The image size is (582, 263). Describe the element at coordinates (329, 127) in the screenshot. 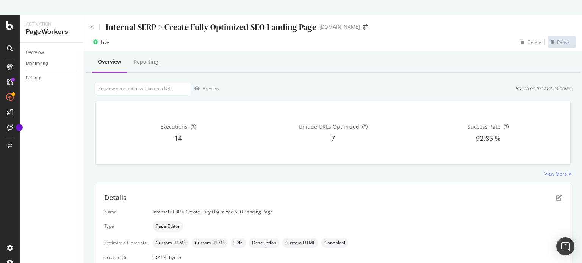

I see `span: Unique URLs Optimized` at that location.